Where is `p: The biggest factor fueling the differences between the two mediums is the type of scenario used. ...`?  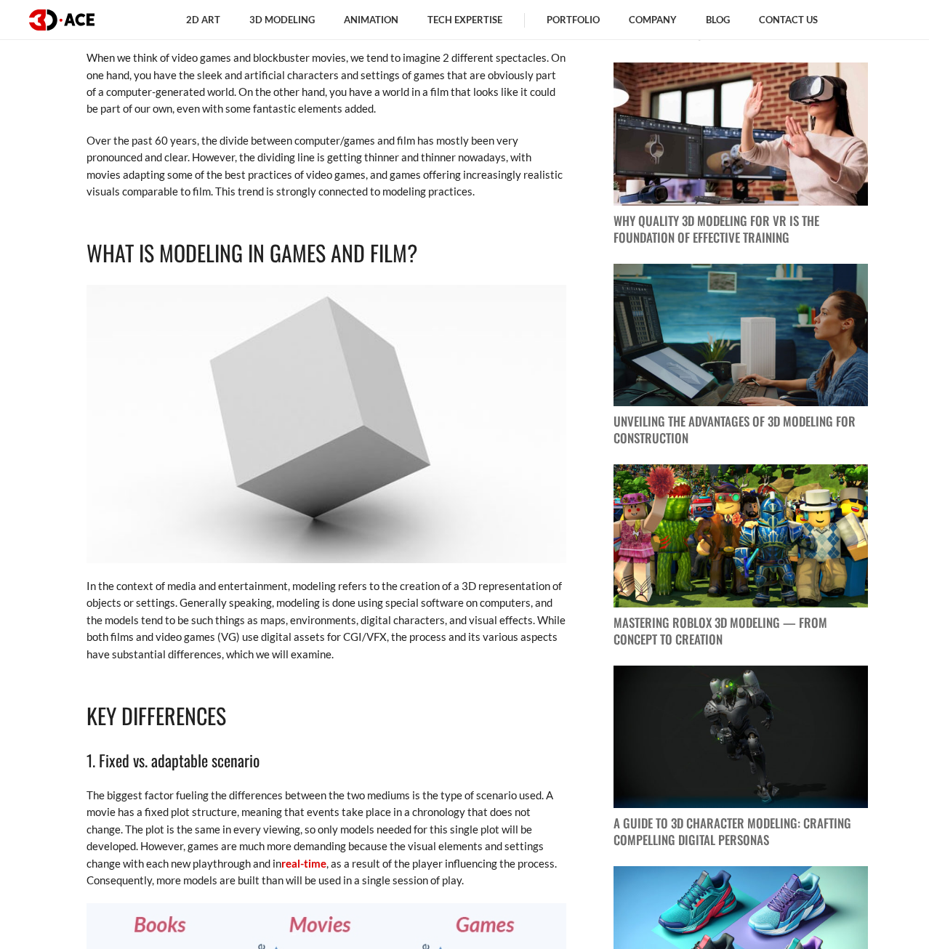
p: The biggest factor fueling the differences between the two mediums is the type of scenario used. ... is located at coordinates (326, 838).